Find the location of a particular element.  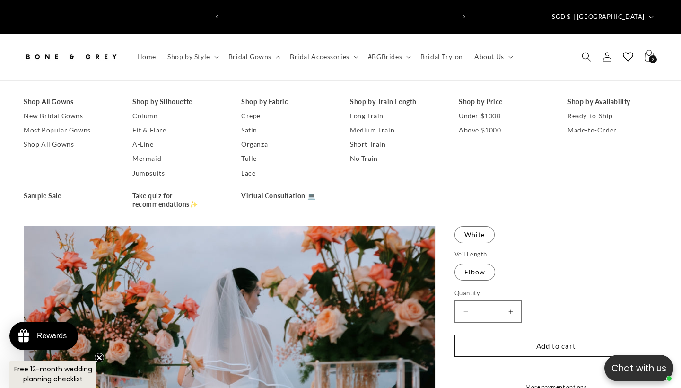

a: Bone and Grey Bridal is located at coordinates (71, 57).